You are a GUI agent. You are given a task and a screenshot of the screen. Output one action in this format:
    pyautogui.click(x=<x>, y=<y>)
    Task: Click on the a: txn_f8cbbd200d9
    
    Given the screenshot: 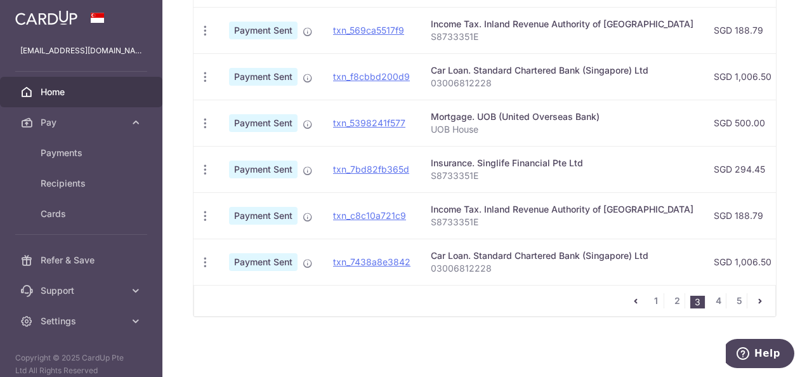 What is the action you would take?
    pyautogui.click(x=371, y=76)
    